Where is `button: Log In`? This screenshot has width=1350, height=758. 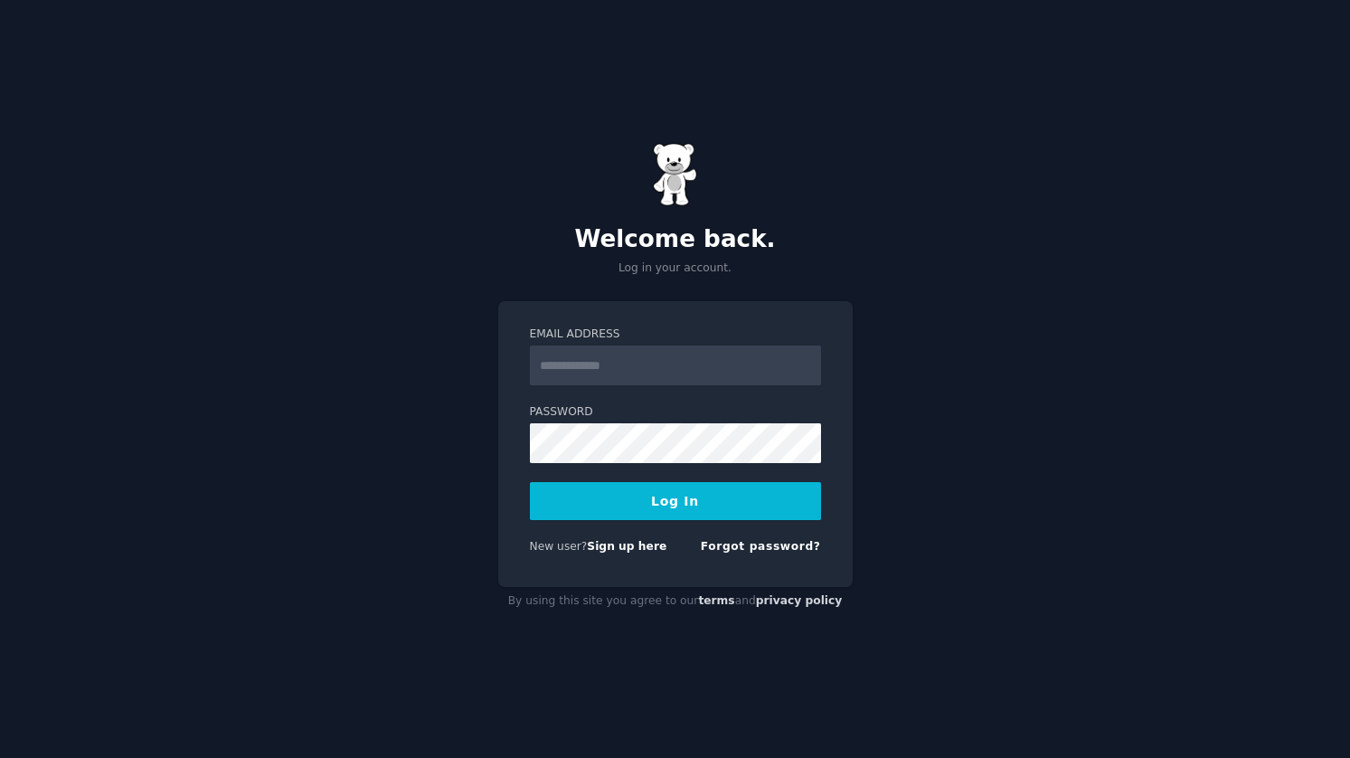 button: Log In is located at coordinates (675, 501).